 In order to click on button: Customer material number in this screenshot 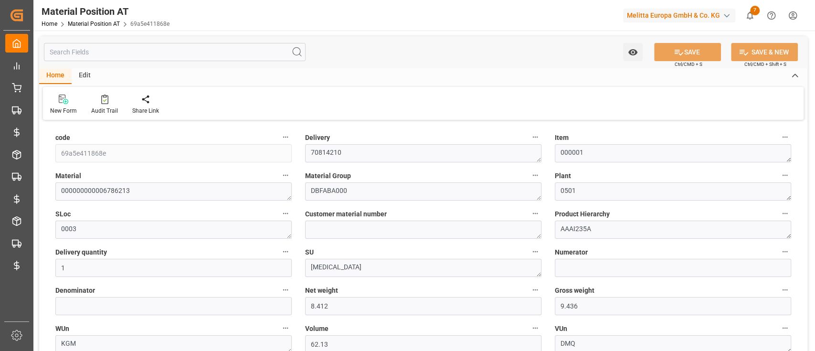, I will do `click(535, 213)`.